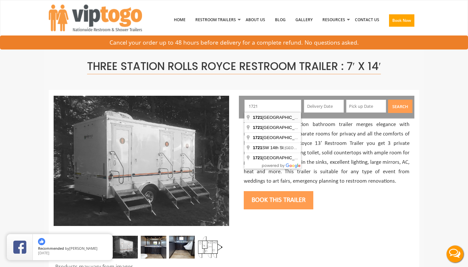 The width and height of the screenshot is (468, 267). What do you see at coordinates (234, 66) in the screenshot?
I see `span: Three Station Rolls Royce Restroom Trailer : 7′ x 14′` at bounding box center [234, 66].